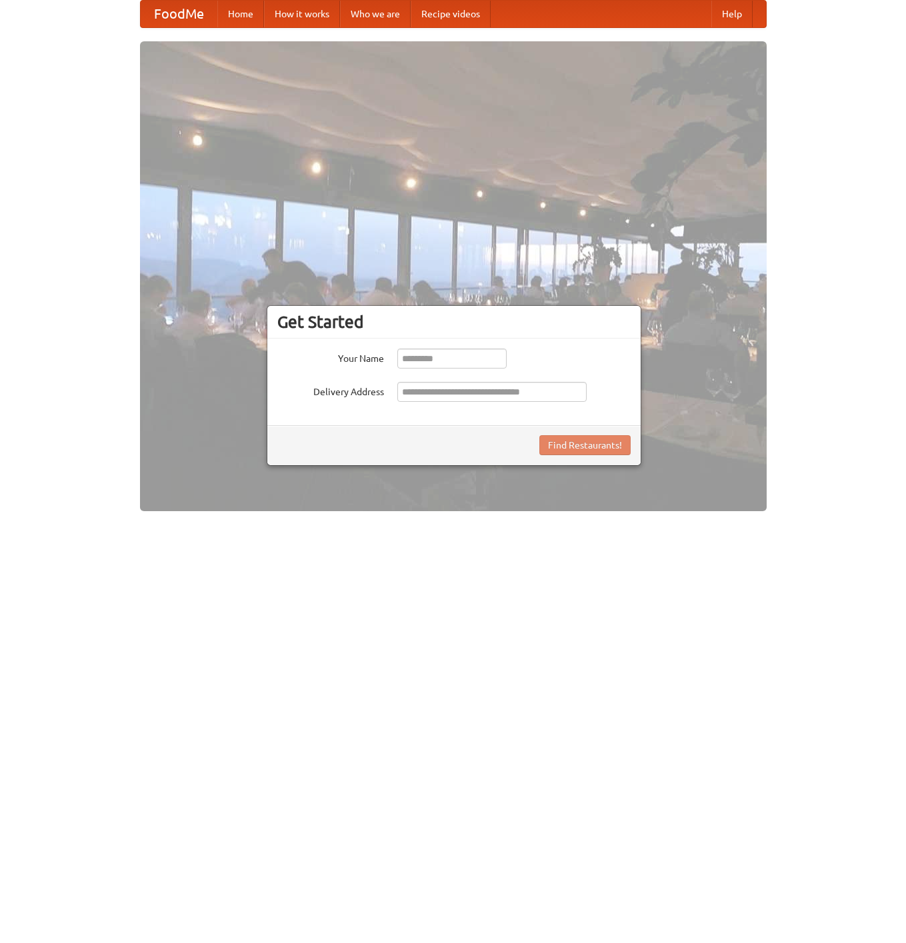 This screenshot has width=906, height=943. I want to click on a: FoodMe, so click(179, 14).